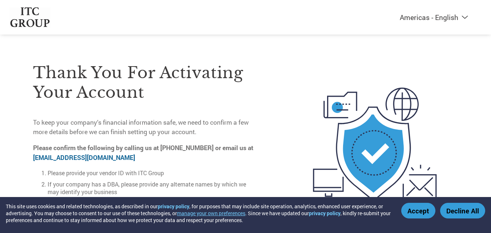 This screenshot has width=491, height=233. Describe the element at coordinates (153, 173) in the screenshot. I see `li: Please provide your vendor ID with ITC Group` at that location.